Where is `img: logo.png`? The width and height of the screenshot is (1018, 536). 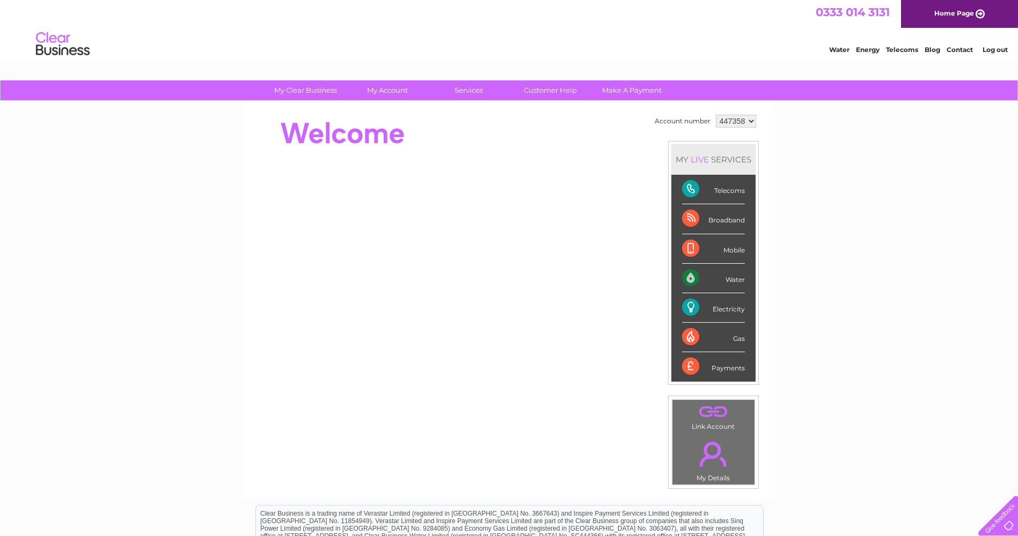 img: logo.png is located at coordinates (63, 44).